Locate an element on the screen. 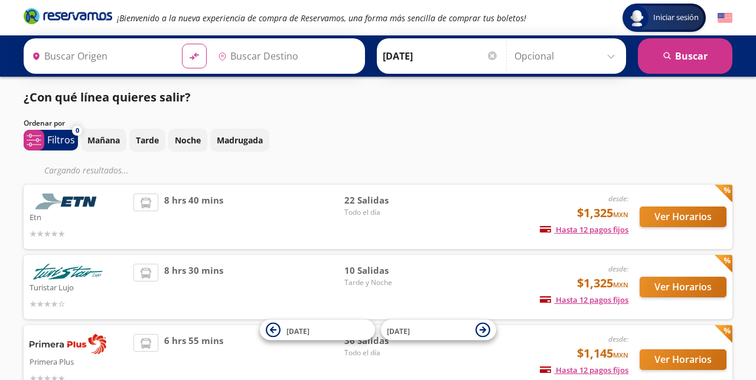 The width and height of the screenshot is (756, 380). button: English is located at coordinates (725, 18).